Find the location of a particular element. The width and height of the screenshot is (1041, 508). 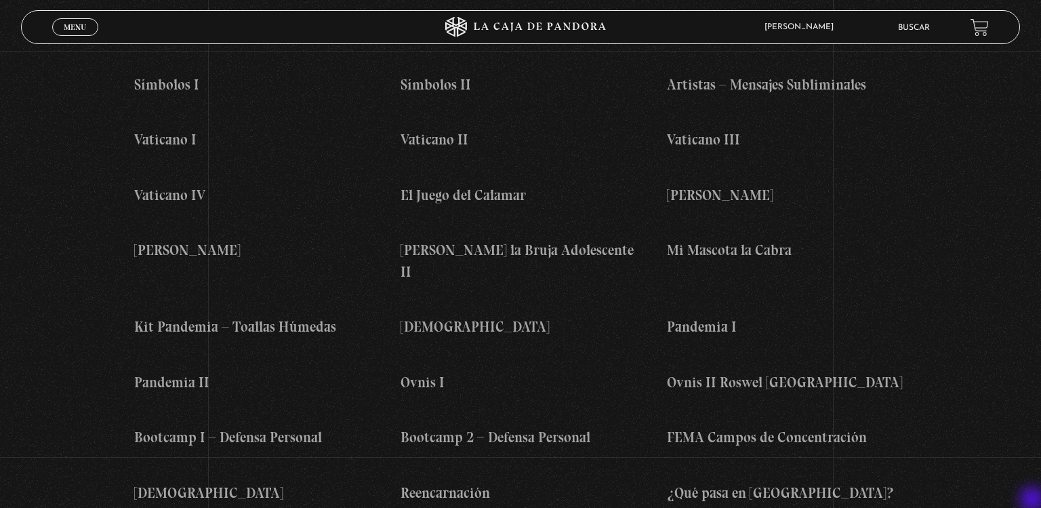

a: Buscar is located at coordinates (914, 28).